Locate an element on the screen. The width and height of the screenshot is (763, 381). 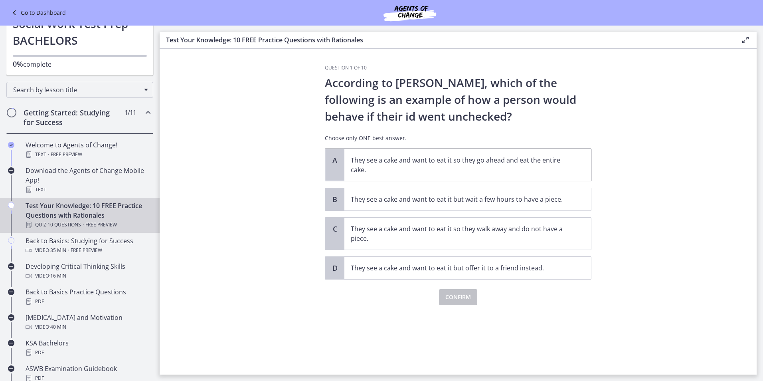
span: · 10 Questions is located at coordinates (63, 225).